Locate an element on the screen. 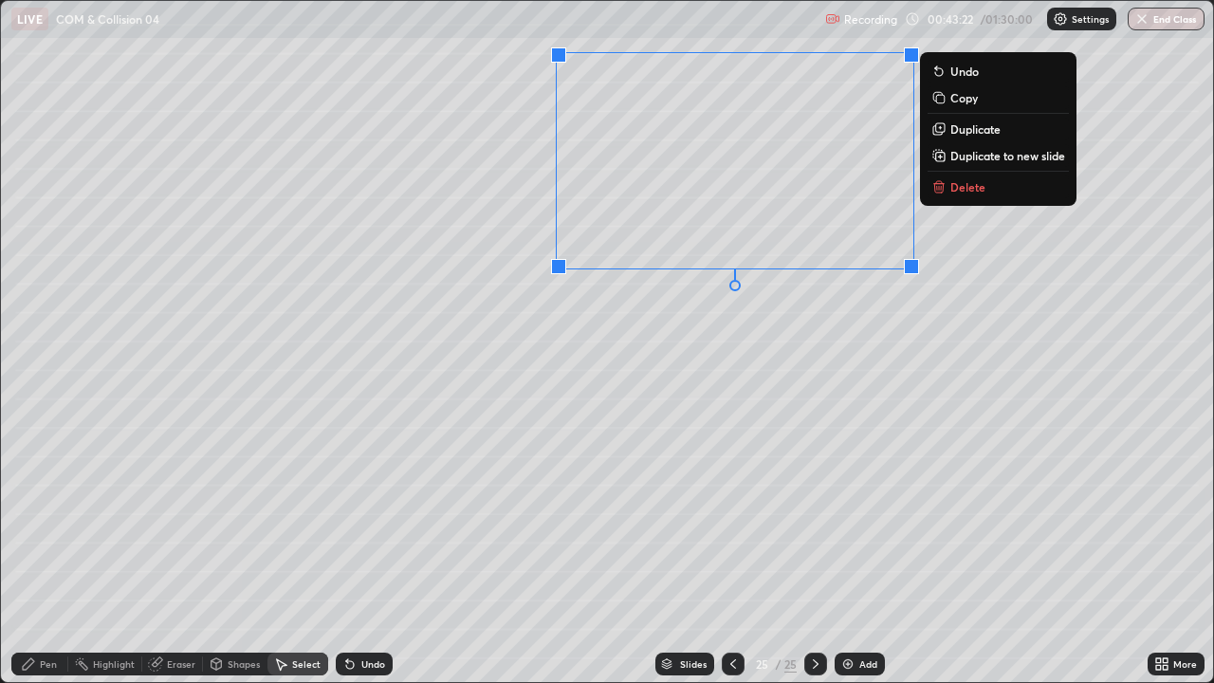 This screenshot has width=1214, height=683. p: Copy is located at coordinates (964, 98).